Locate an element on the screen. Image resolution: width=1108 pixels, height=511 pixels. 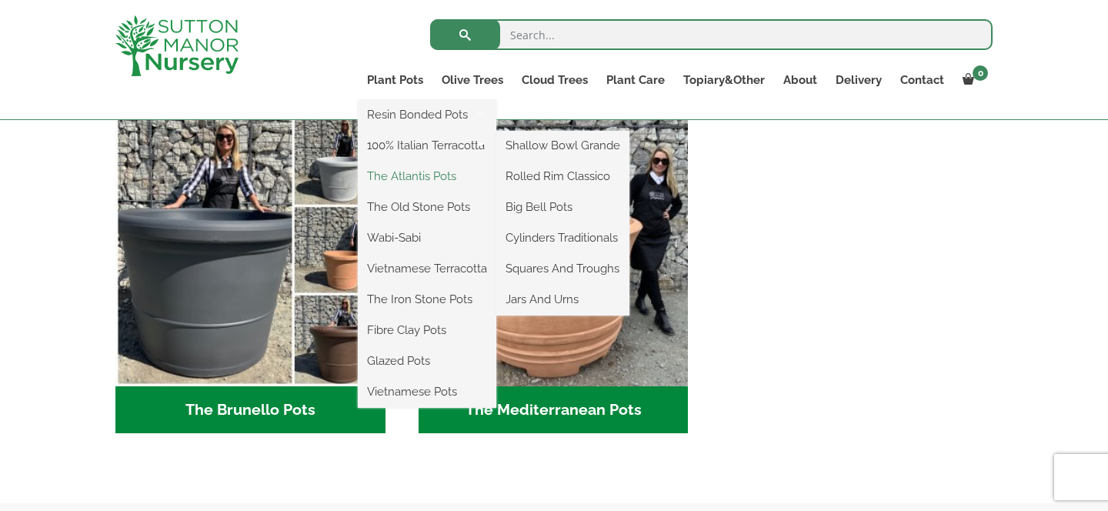
a: Plant Pots is located at coordinates (395, 80).